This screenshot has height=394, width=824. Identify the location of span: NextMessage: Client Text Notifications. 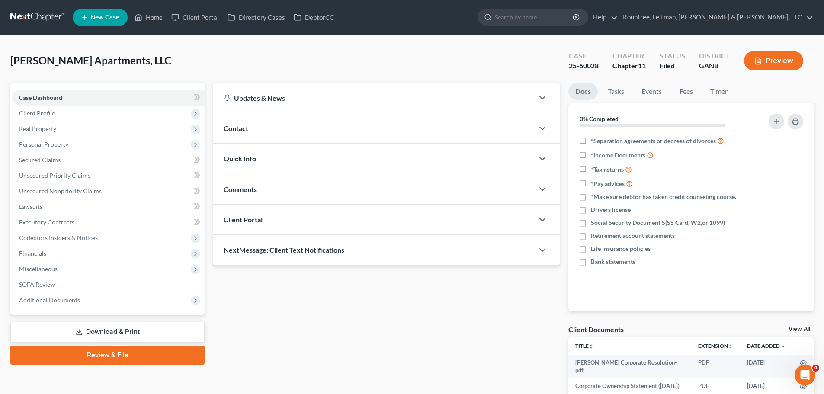
(284, 250).